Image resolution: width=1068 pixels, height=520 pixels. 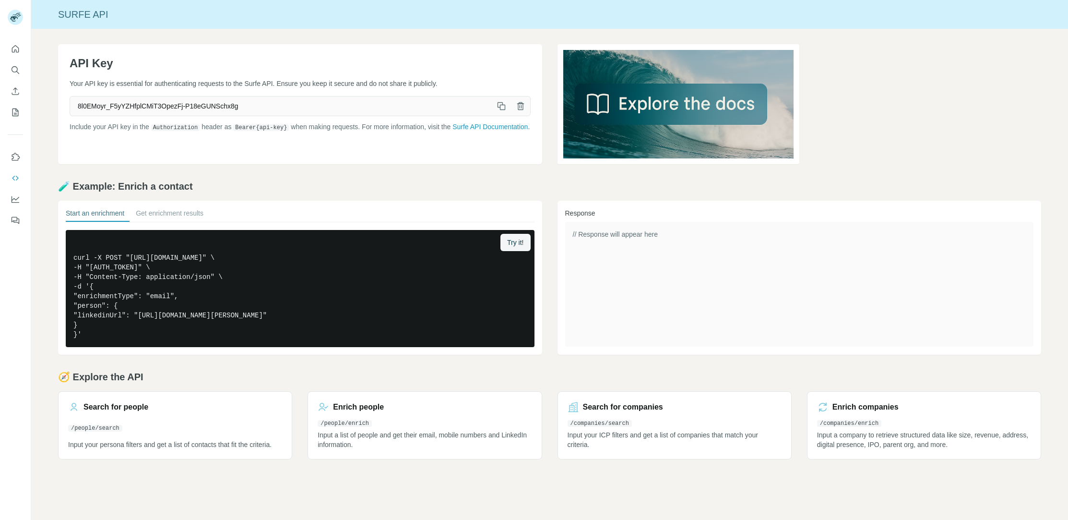 I want to click on button: Quick start, so click(x=15, y=49).